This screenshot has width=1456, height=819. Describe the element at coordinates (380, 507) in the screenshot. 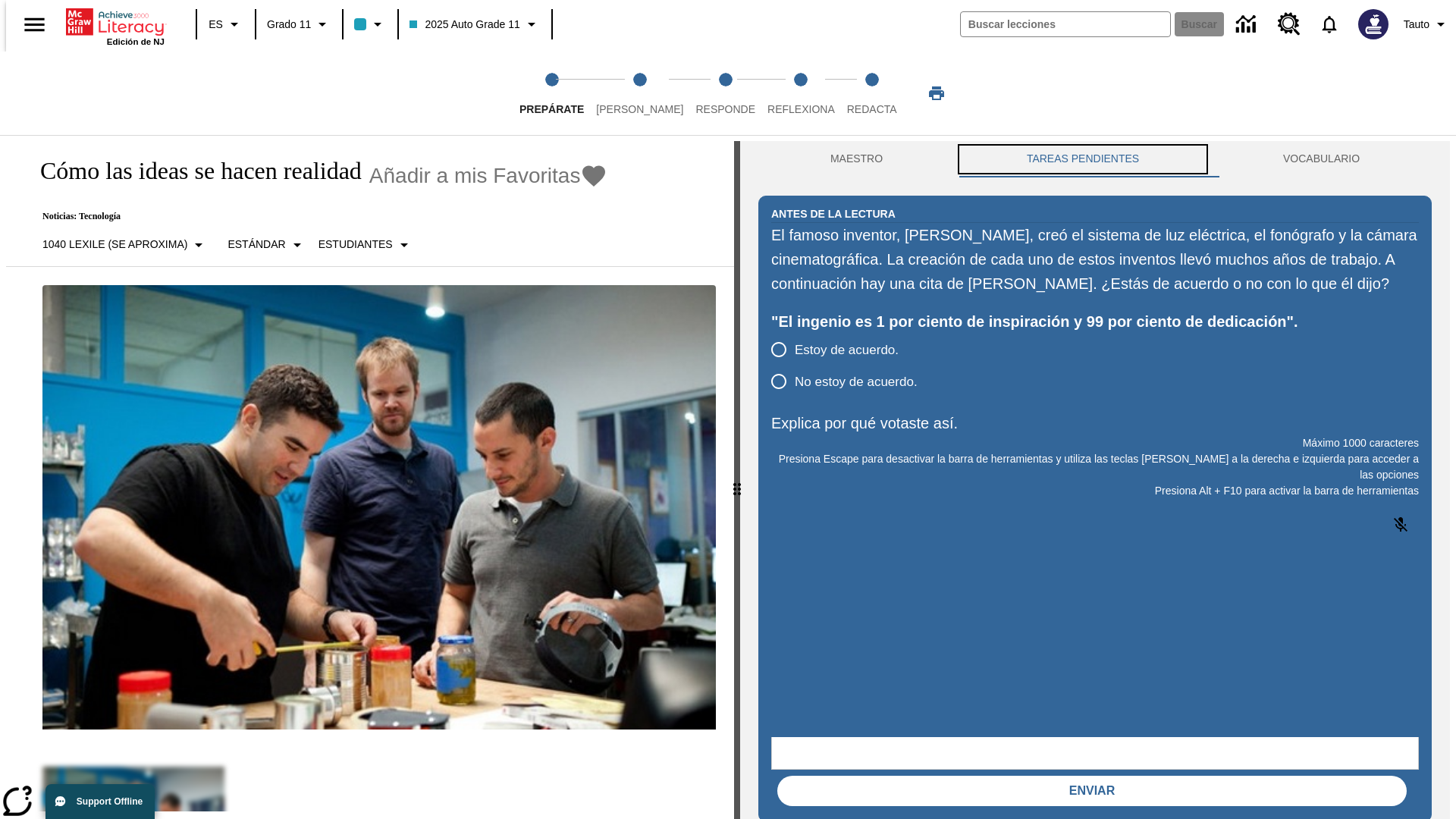

I see `img: El fundador de Quirky, Ben Kaufman prueba un nuevo producto con un compañero de trabajo, Gaz Brow...` at that location.